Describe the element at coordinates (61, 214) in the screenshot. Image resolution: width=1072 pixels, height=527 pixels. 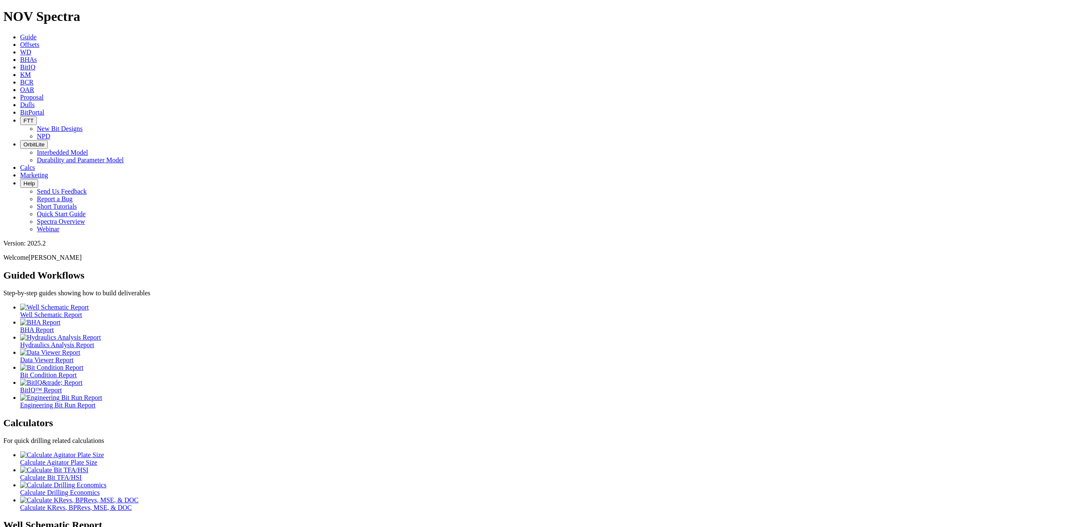
I see `a: Quick Start Guide` at that location.